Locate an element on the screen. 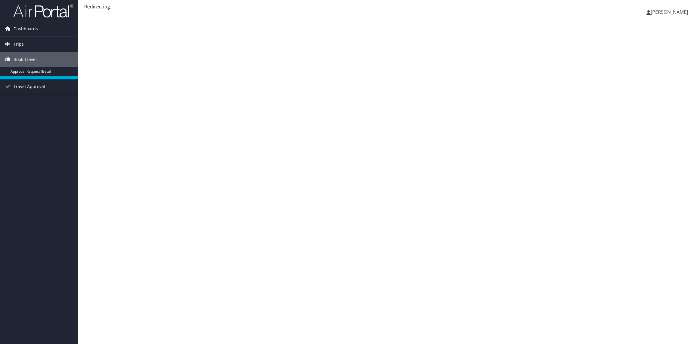  span: Dashboards is located at coordinates (26, 29).